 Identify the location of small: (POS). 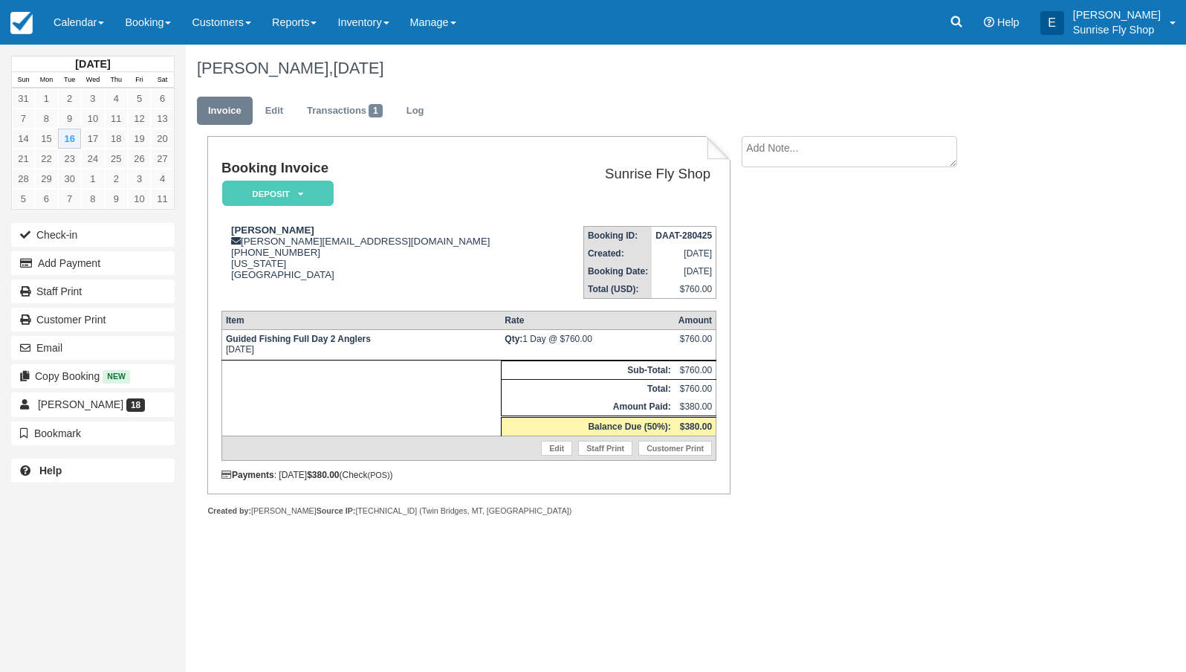
(379, 475).